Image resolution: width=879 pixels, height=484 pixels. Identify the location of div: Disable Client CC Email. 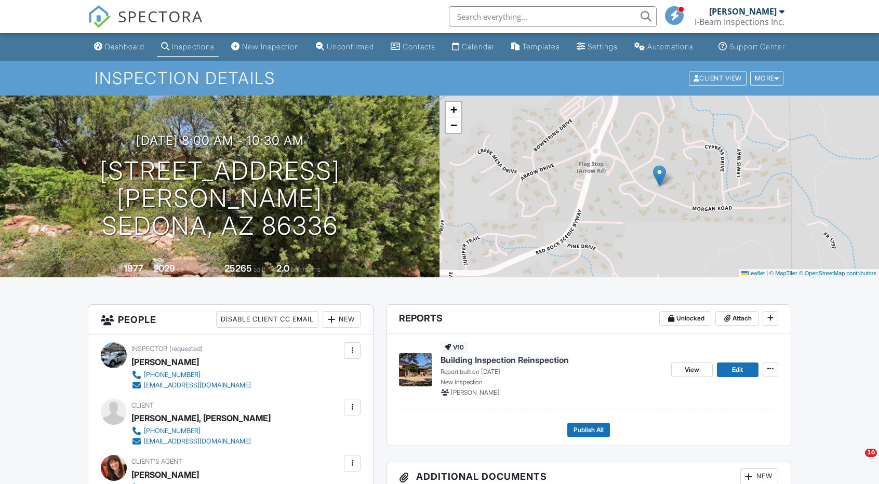
(267, 319).